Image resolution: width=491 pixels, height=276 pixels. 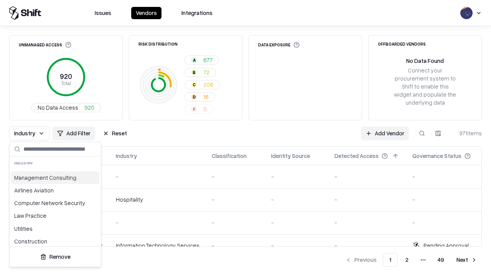 I want to click on div: Computer Network Security, so click(x=55, y=203).